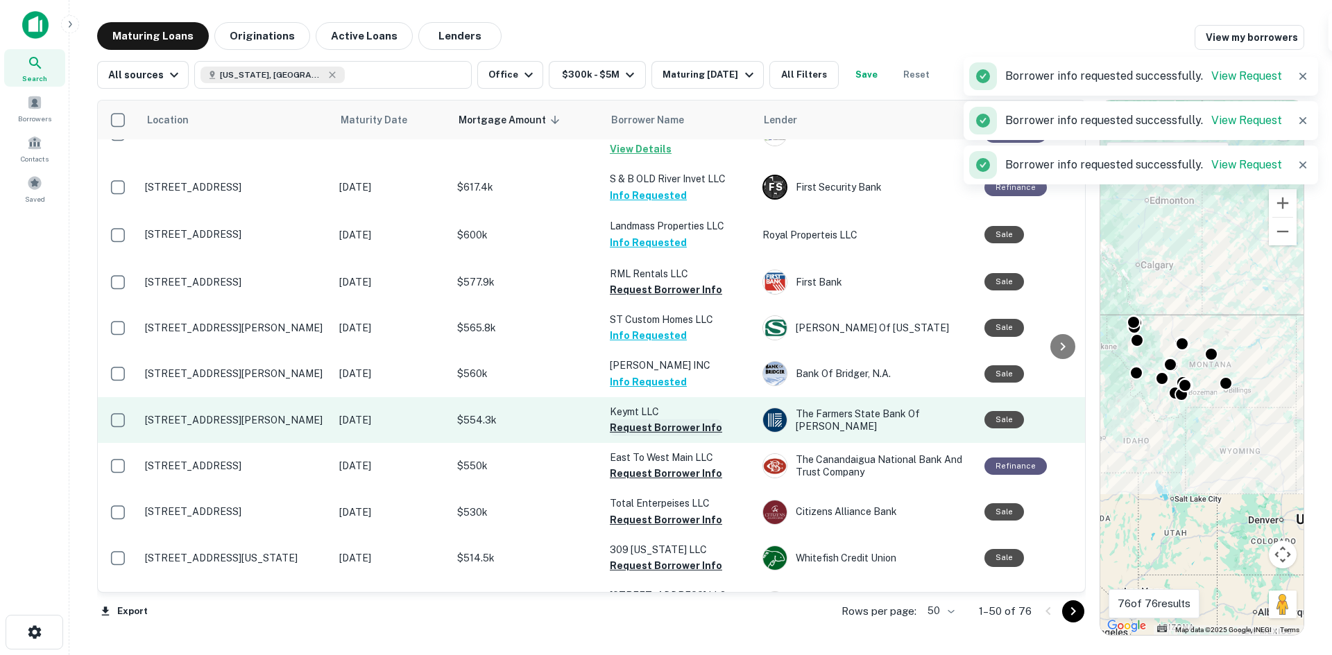 This screenshot has height=655, width=1332. I want to click on span: Borrower Name, so click(647, 120).